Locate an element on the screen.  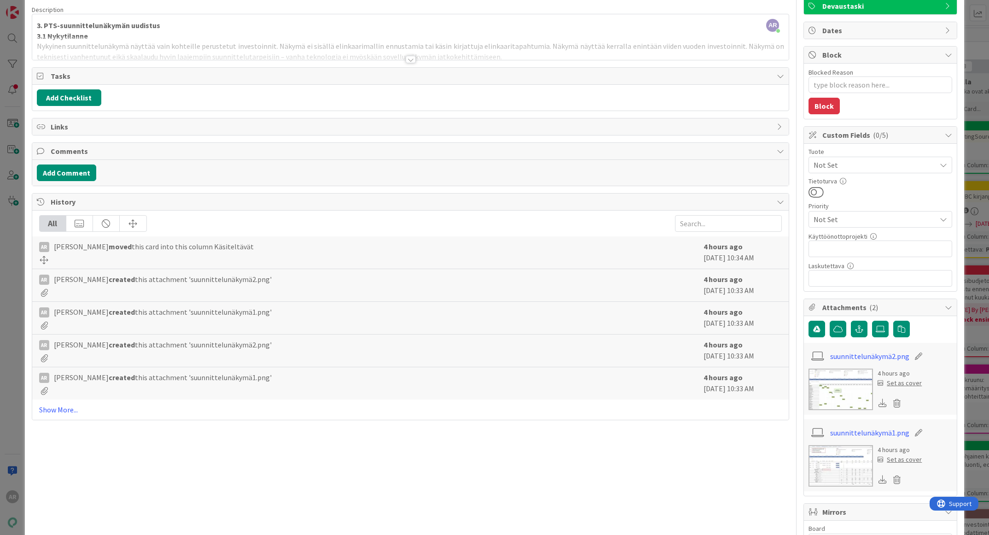
a: suunnittelunäkymä1.png is located at coordinates (870, 432).